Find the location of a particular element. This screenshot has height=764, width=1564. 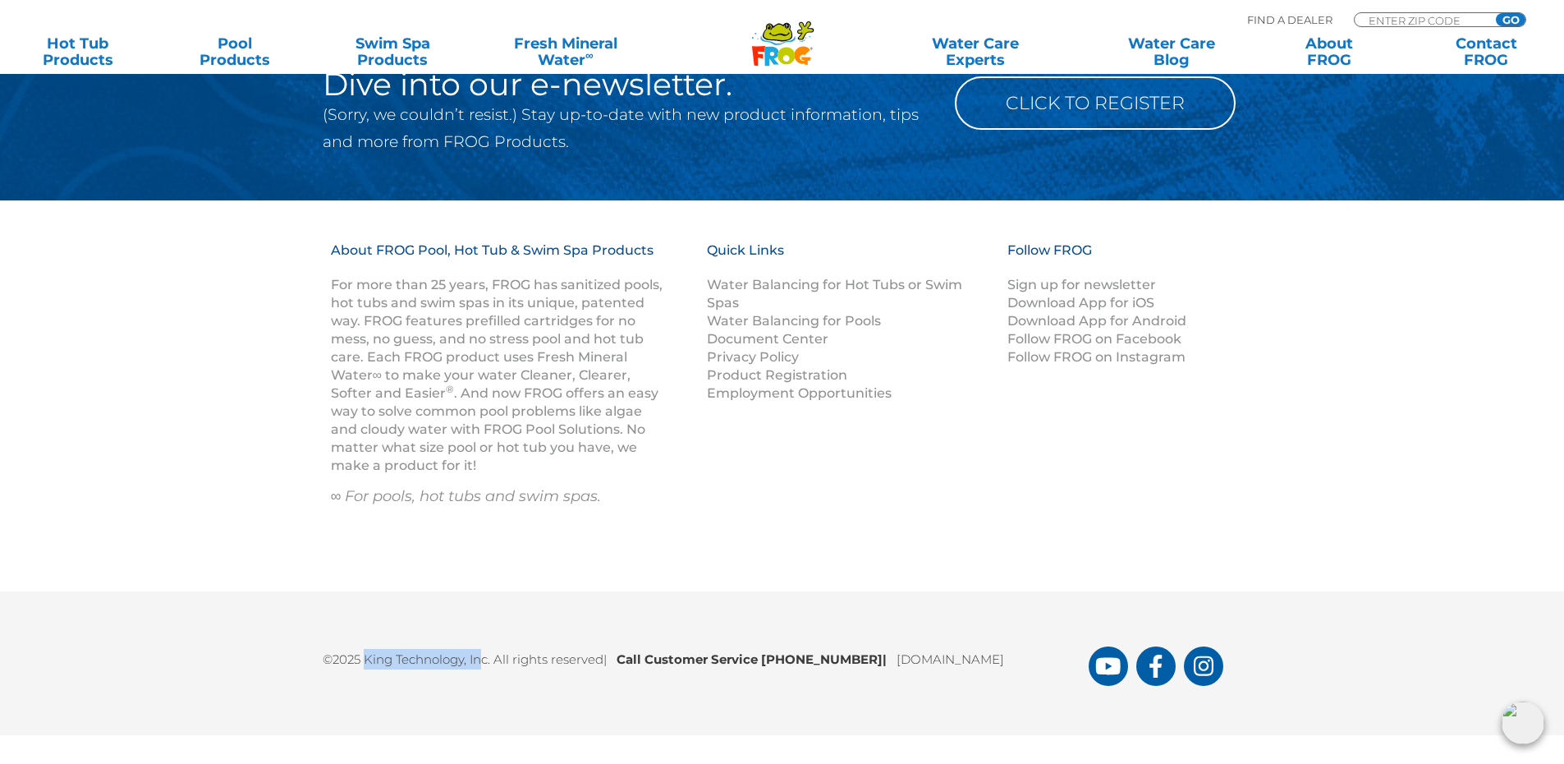

a: Sign up for newsletter is located at coordinates (1081, 284).